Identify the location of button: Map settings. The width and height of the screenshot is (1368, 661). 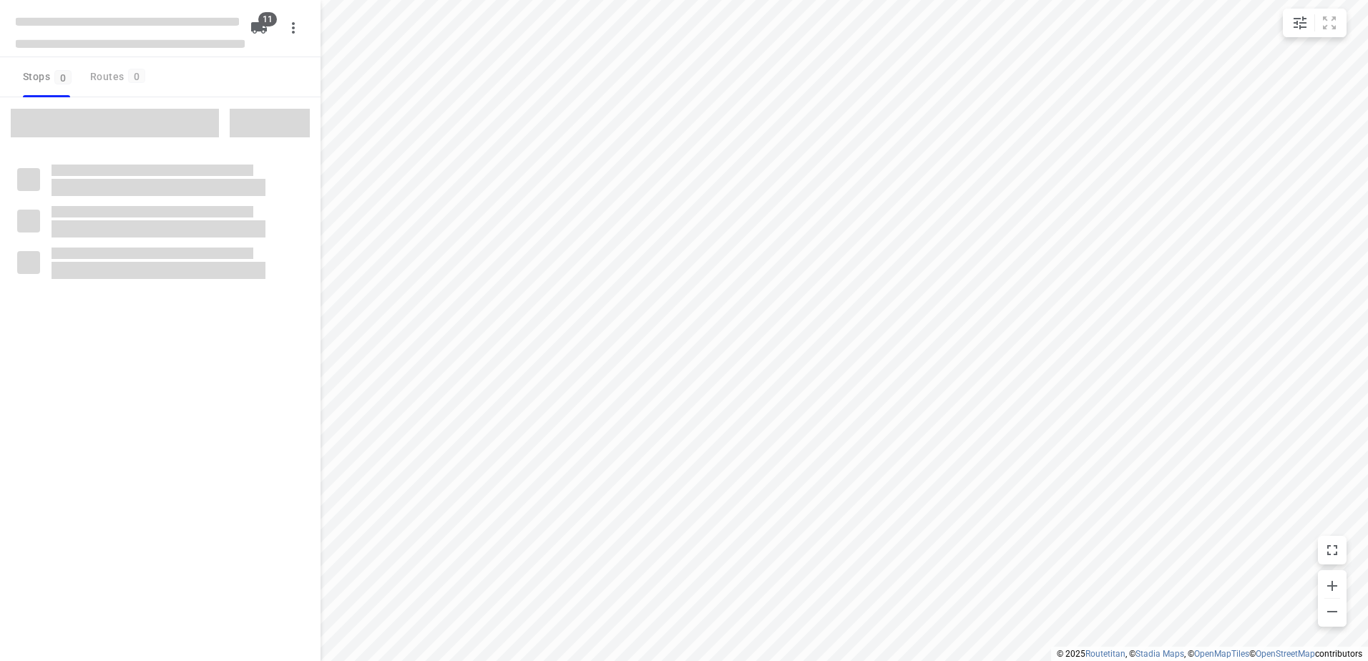
(1300, 23).